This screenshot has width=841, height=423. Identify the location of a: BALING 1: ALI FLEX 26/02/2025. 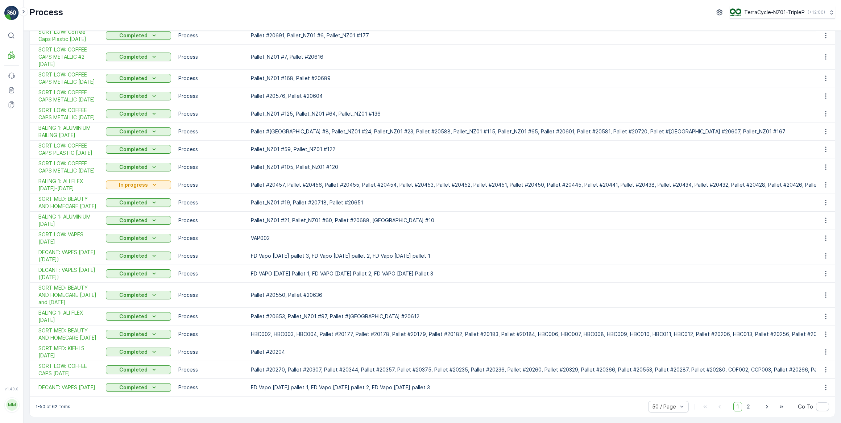
(68, 316).